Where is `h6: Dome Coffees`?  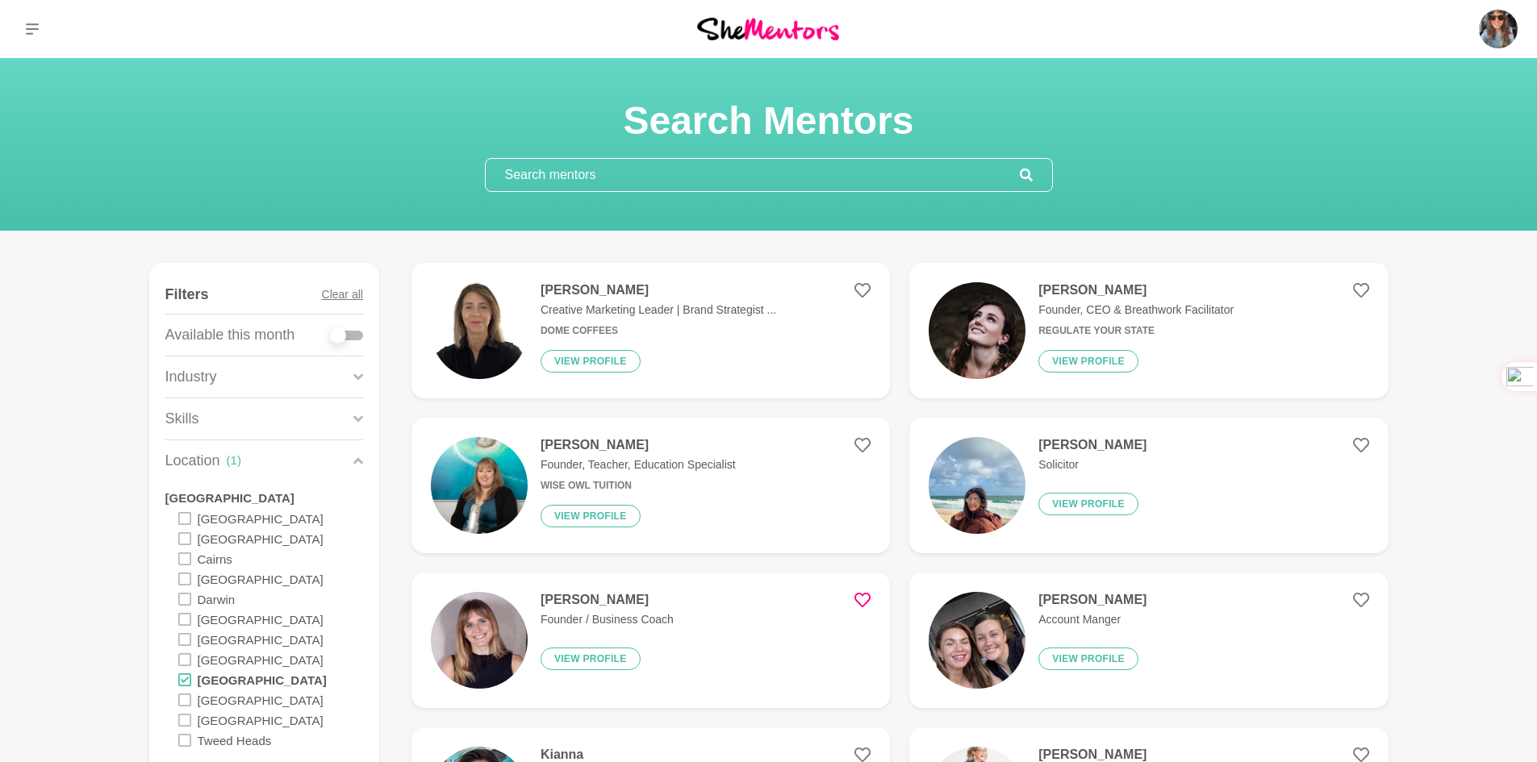
h6: Dome Coffees is located at coordinates (658, 331).